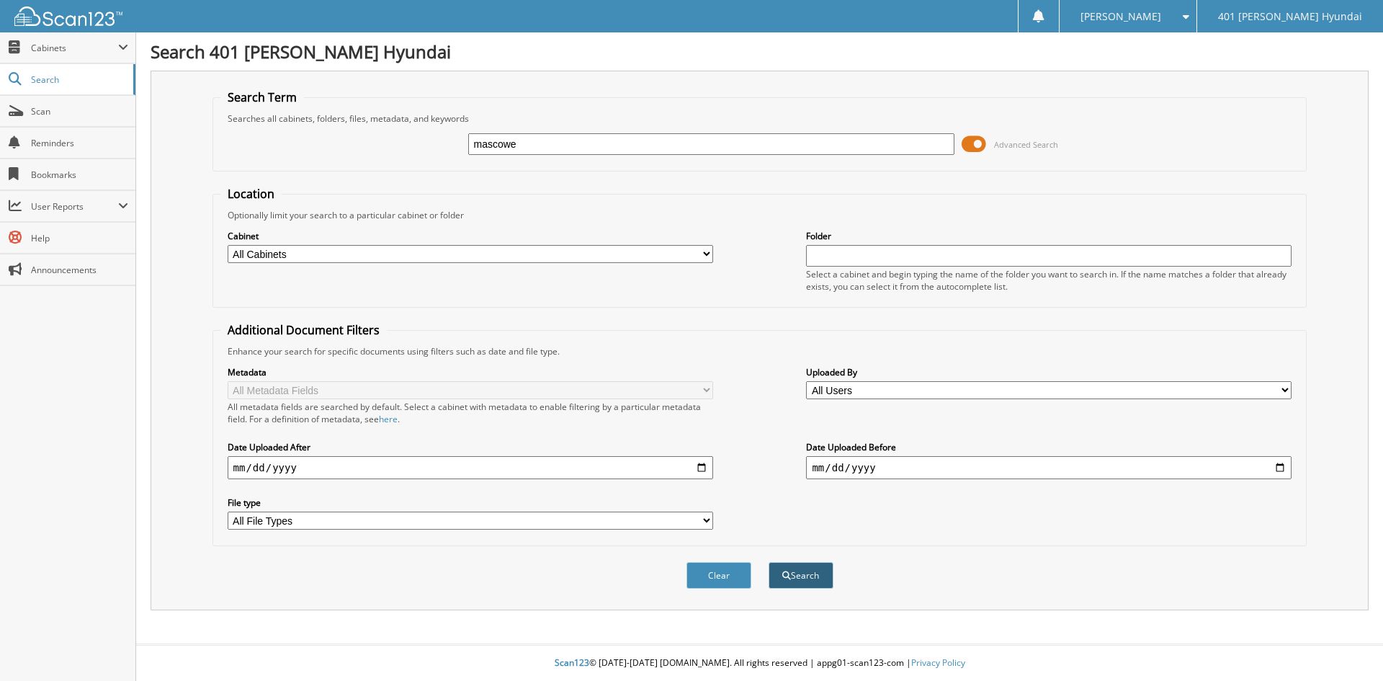  I want to click on legend: Location, so click(251, 194).